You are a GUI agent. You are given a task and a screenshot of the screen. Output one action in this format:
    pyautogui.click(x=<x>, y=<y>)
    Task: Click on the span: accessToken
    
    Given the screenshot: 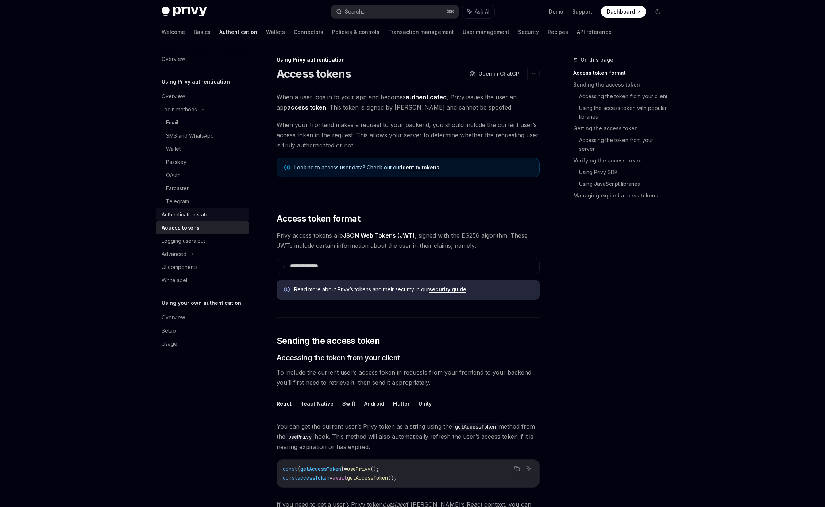 What is the action you would take?
    pyautogui.click(x=313, y=478)
    